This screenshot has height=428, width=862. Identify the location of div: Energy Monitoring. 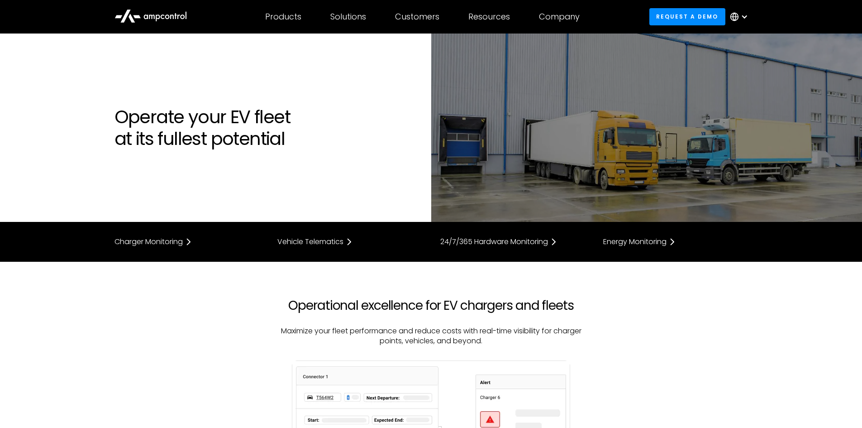
(635, 242).